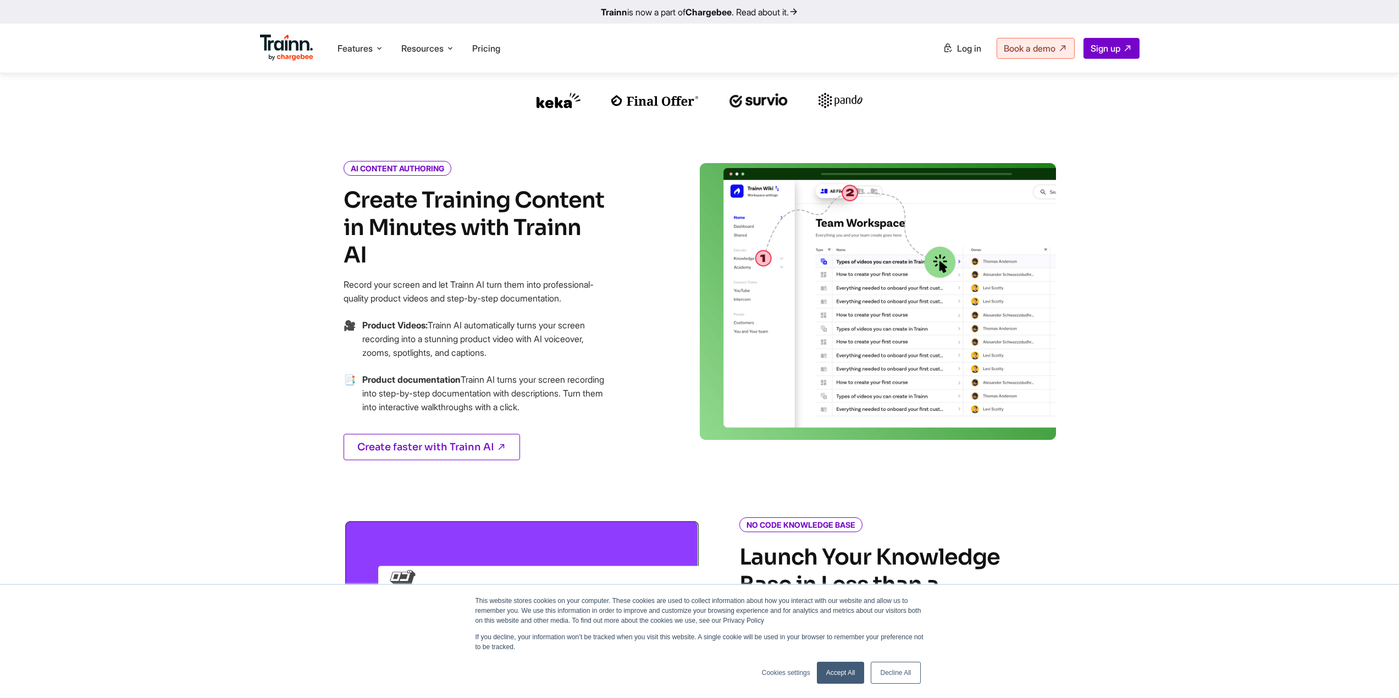 This screenshot has width=1399, height=698. I want to click on span: Features, so click(355, 48).